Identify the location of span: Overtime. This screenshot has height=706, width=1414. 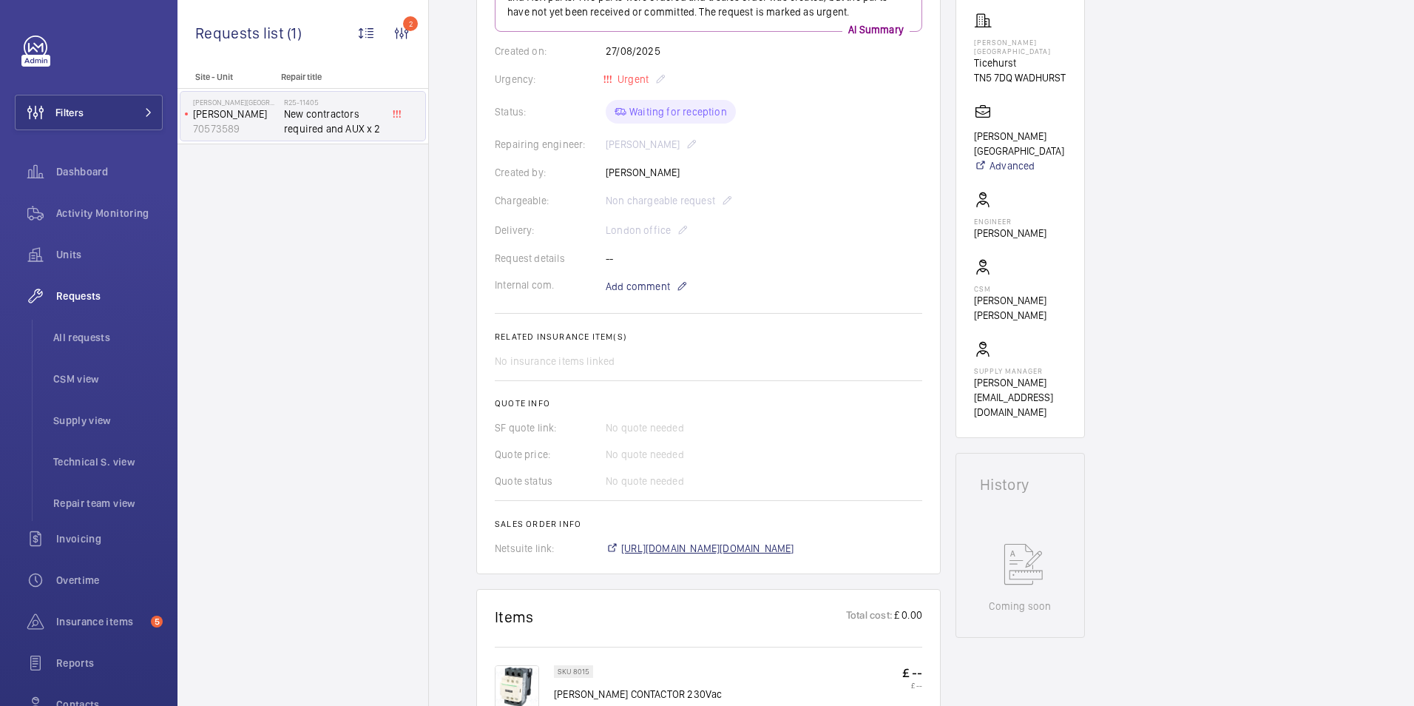
(109, 580).